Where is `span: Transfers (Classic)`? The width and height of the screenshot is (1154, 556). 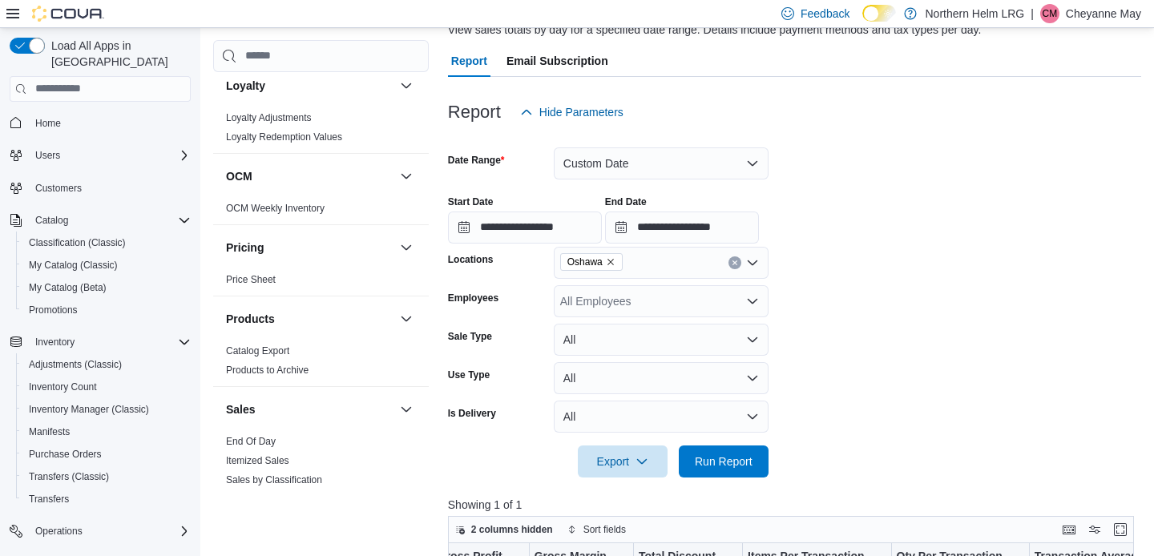
span: Transfers (Classic) is located at coordinates (107, 477).